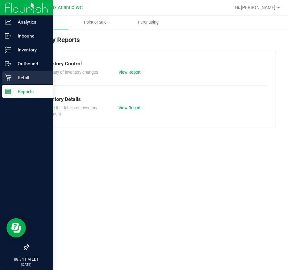 The height and width of the screenshot is (270, 289). What do you see at coordinates (31, 91) in the screenshot?
I see `p: Reports` at bounding box center [31, 91].